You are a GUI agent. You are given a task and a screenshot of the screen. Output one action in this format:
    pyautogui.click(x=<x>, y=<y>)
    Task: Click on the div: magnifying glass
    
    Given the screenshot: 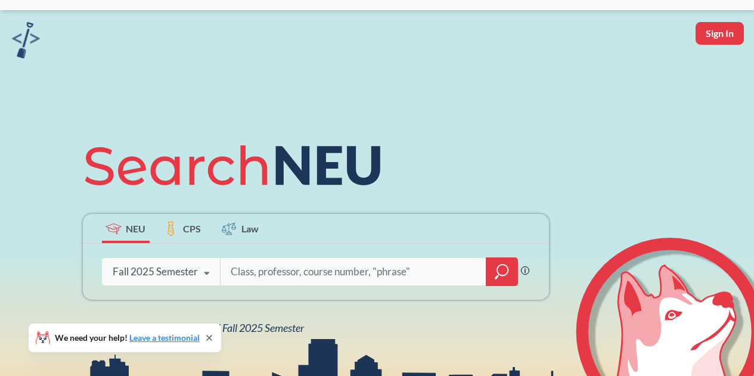 What is the action you would take?
    pyautogui.click(x=502, y=272)
    